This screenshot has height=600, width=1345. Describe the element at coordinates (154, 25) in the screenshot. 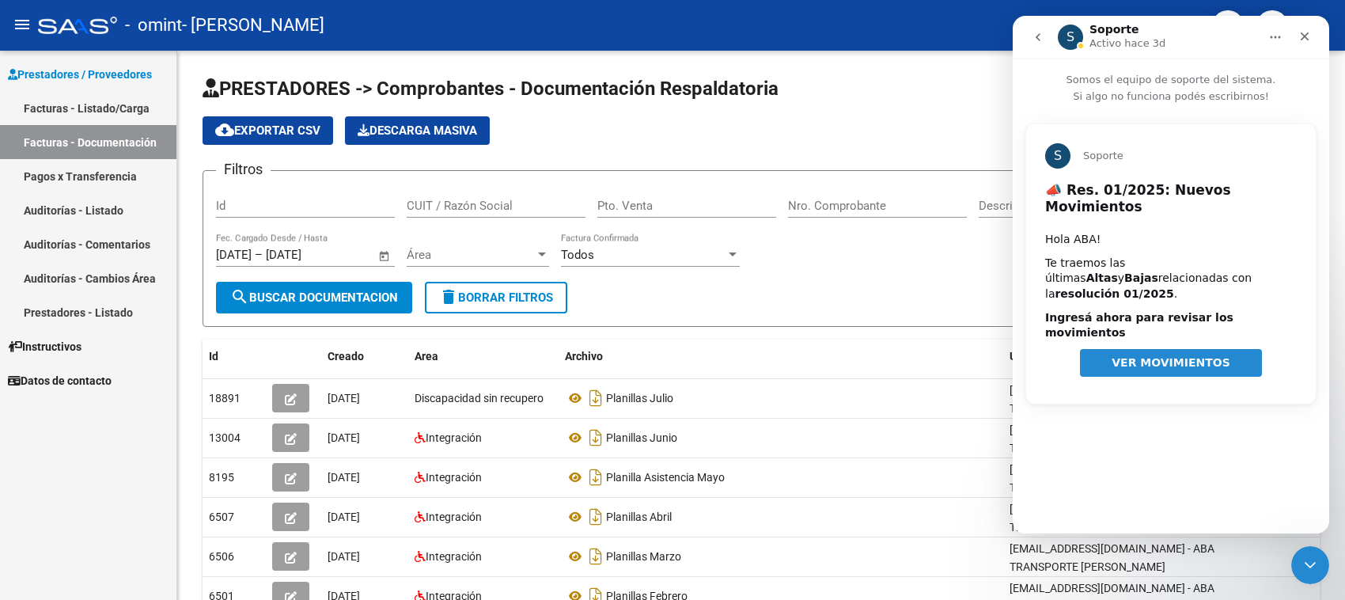

I see `span: - omint` at that location.